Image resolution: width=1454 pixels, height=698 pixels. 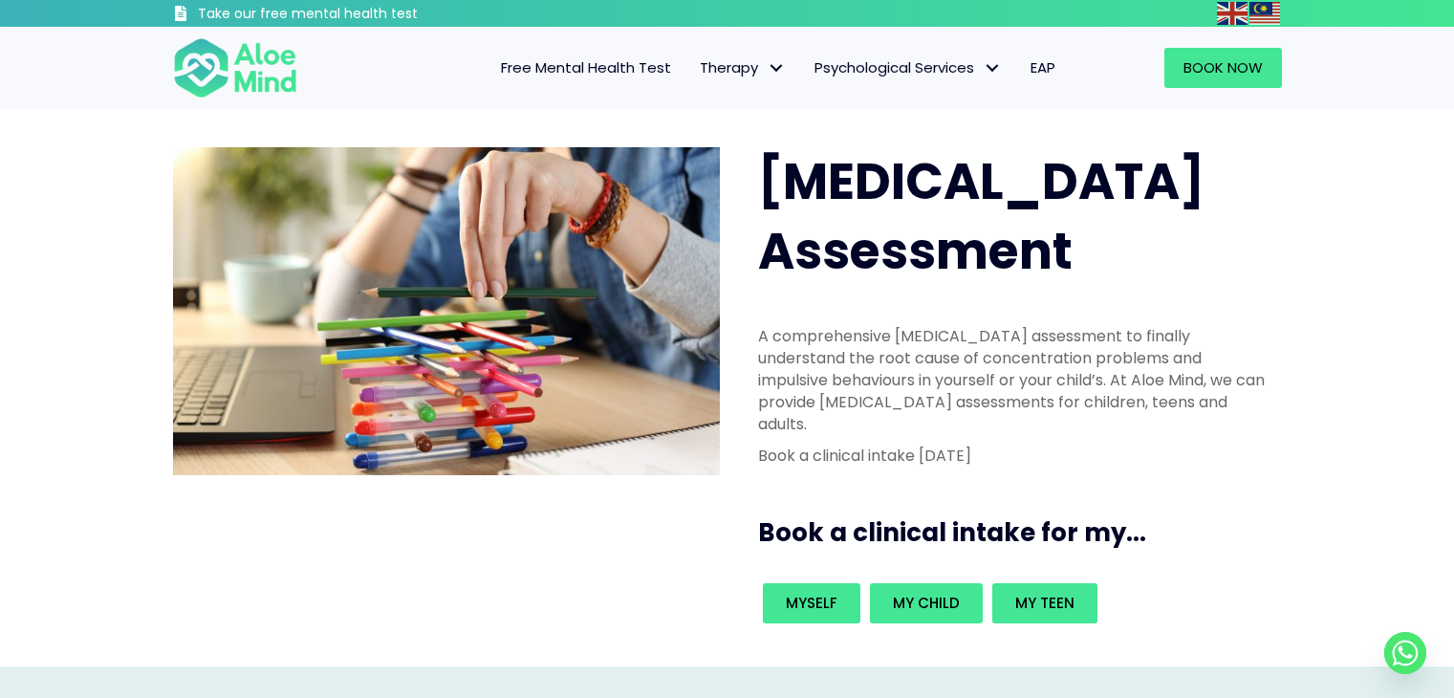 What do you see at coordinates (1045, 603) in the screenshot?
I see `a: My teen` at bounding box center [1045, 603].